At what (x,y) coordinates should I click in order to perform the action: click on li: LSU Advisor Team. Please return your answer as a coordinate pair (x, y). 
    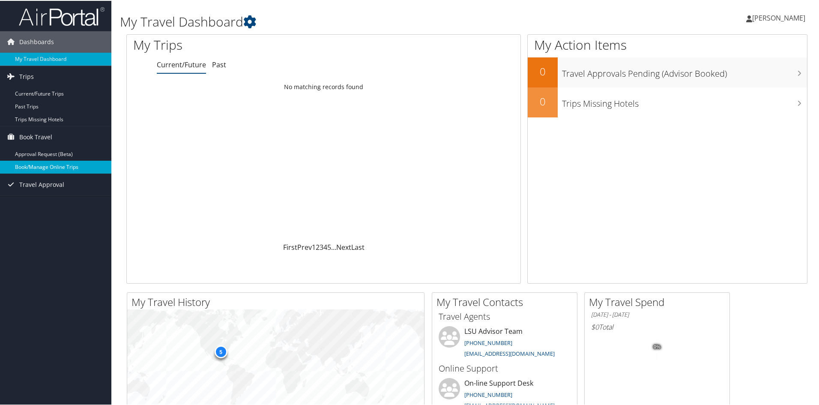
    Looking at the image, I should click on (504, 343).